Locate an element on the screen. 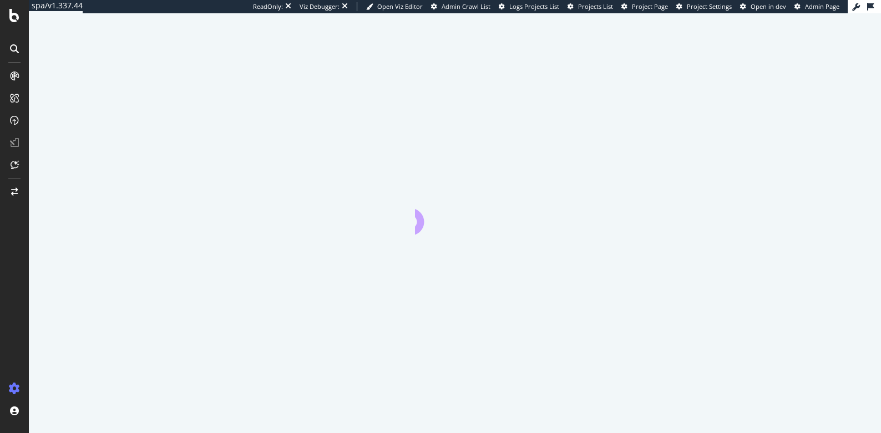 The height and width of the screenshot is (433, 881). a: Project Page is located at coordinates (645, 7).